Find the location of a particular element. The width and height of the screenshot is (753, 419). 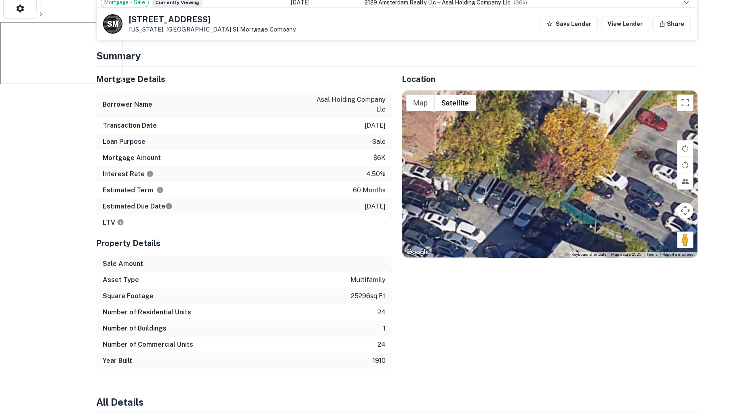

p: asal holding company llc is located at coordinates (349, 105).